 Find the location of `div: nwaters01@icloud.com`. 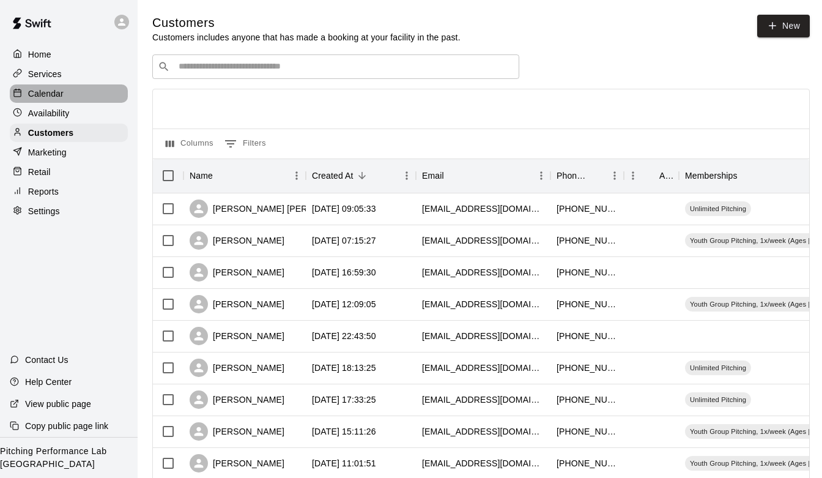

div: nwaters01@icloud.com is located at coordinates (483, 367).